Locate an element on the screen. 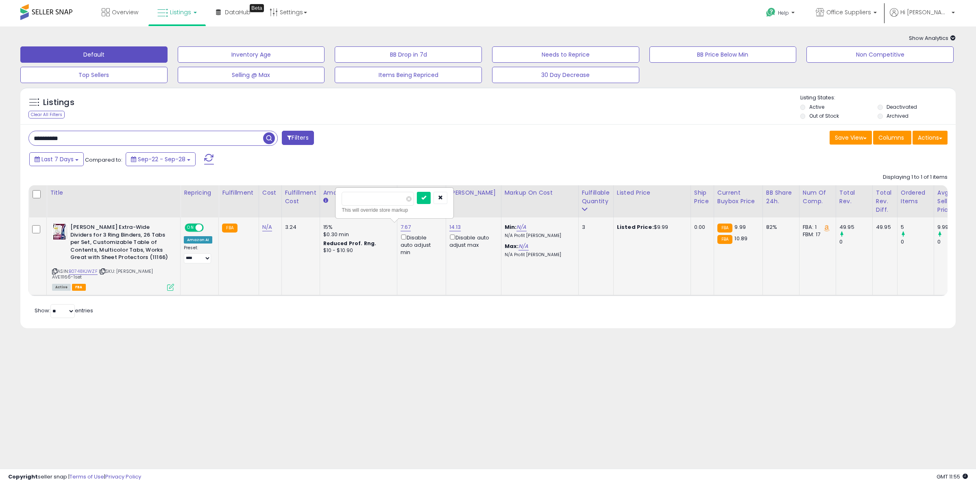  button: Filters is located at coordinates (298, 138).